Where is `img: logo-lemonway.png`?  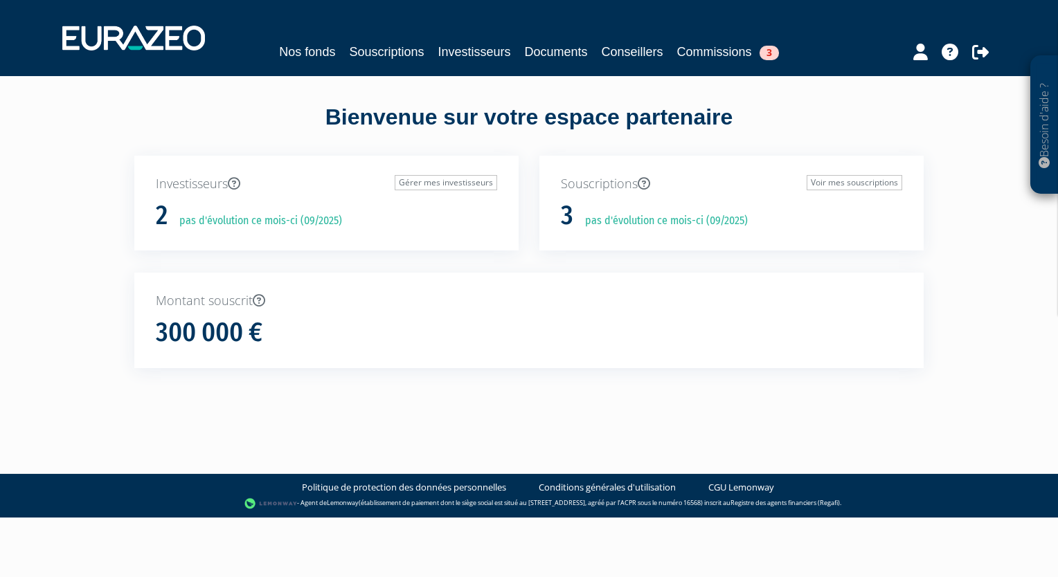
img: logo-lemonway.png is located at coordinates (271, 504).